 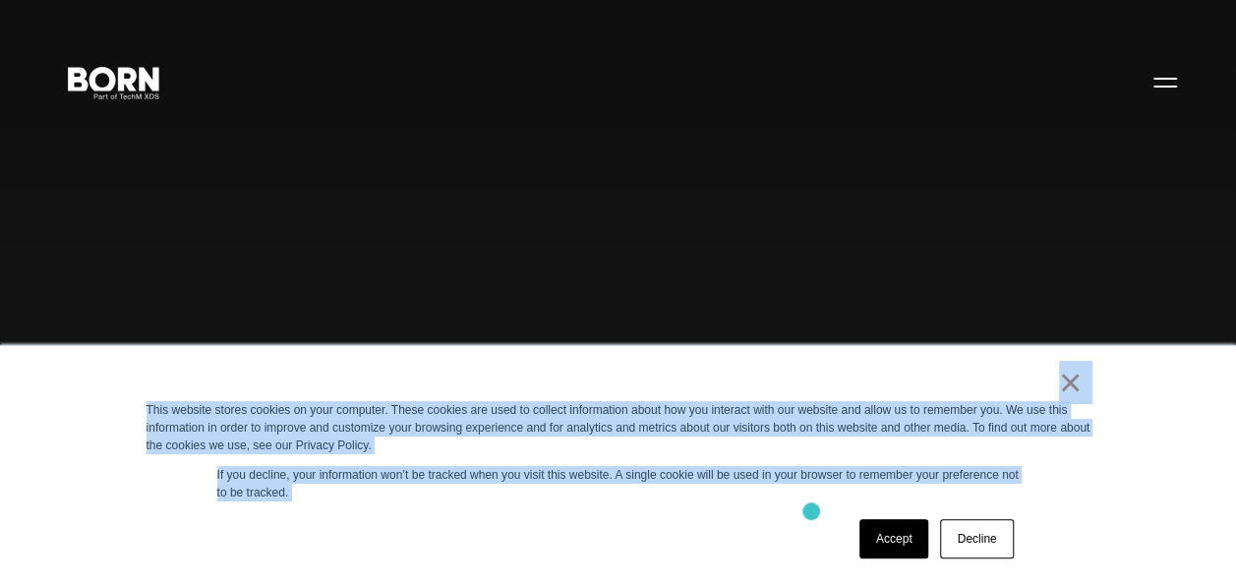 I want to click on button: Open, so click(x=1165, y=82).